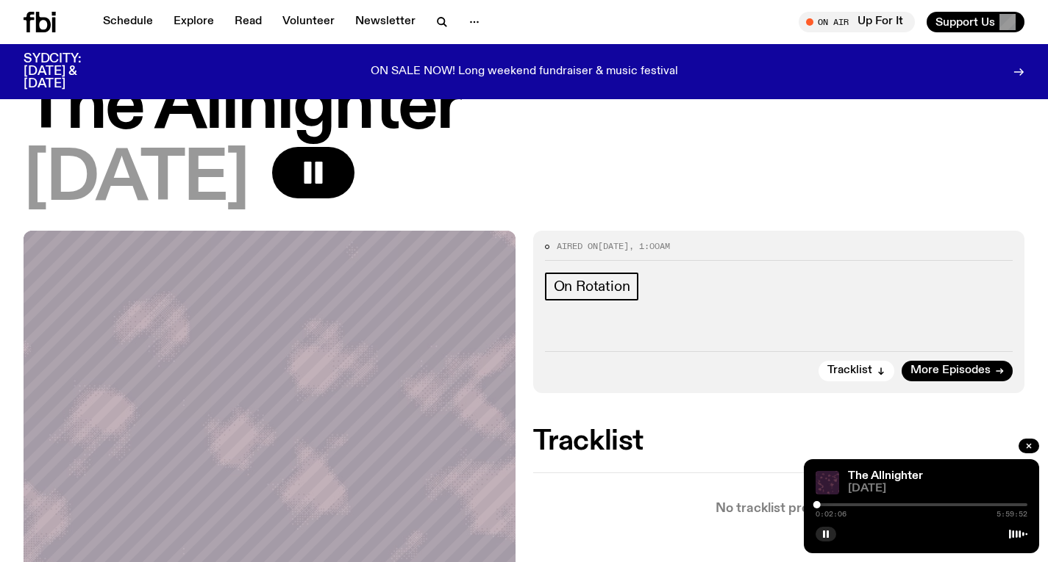 The width and height of the screenshot is (1048, 562). I want to click on button: On AirUp For It, so click(856, 22).